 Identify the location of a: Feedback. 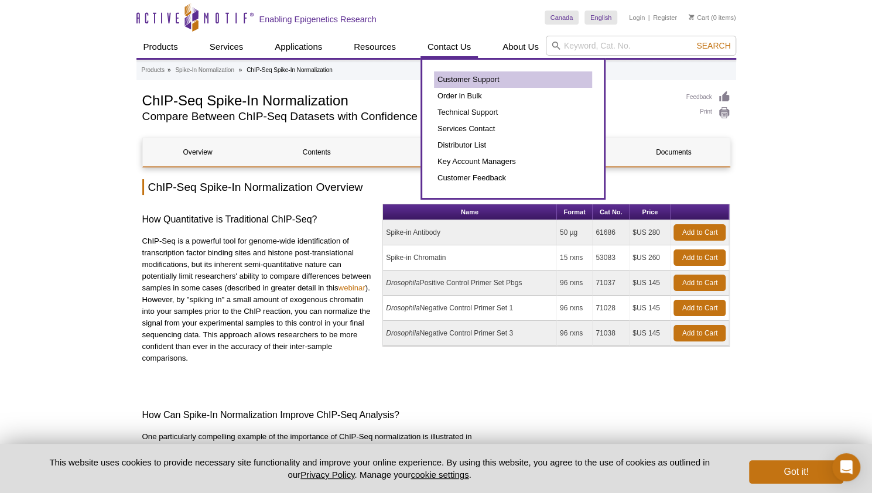
(708, 97).